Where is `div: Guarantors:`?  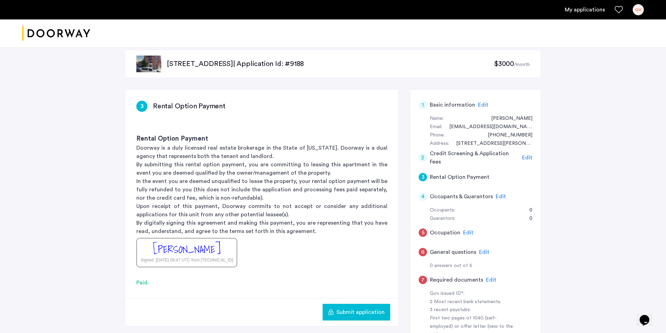
div: Guarantors: is located at coordinates (443, 218).